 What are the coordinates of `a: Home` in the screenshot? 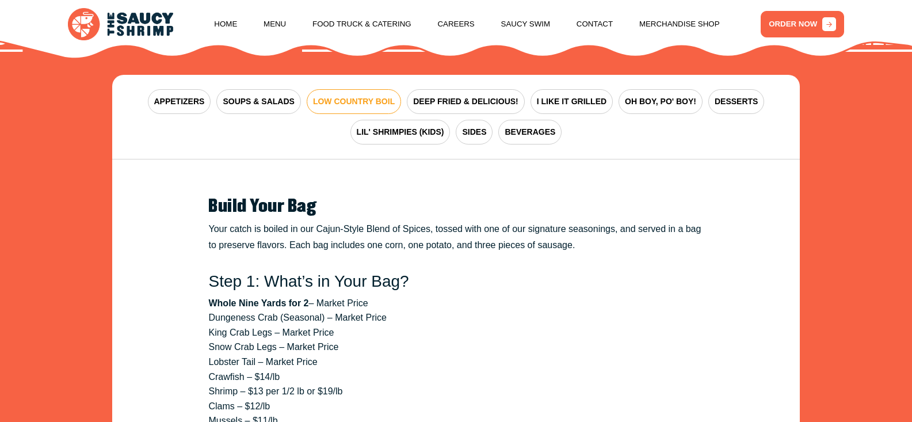 It's located at (225, 24).